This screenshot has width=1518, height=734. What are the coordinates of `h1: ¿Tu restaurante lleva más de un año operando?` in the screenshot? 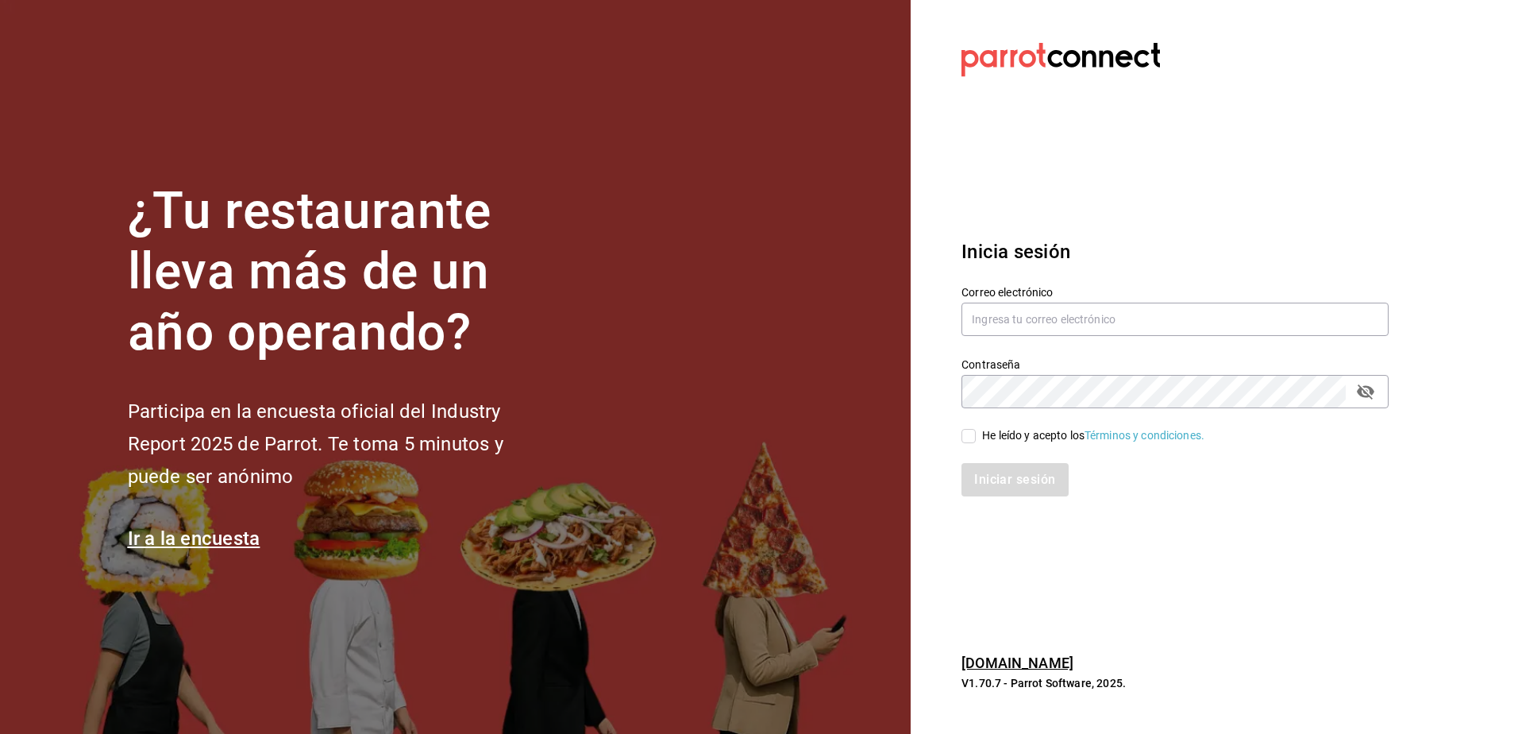 It's located at (342, 272).